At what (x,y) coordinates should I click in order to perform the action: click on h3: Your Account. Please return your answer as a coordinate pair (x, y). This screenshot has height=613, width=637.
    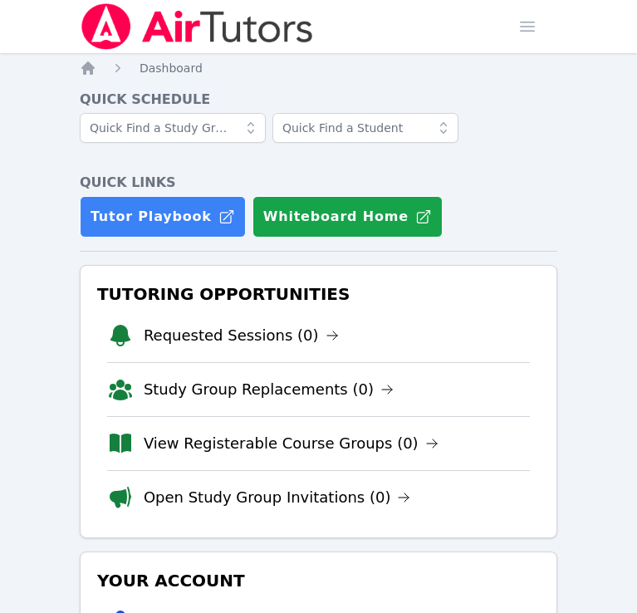
    Looking at the image, I should click on (318, 580).